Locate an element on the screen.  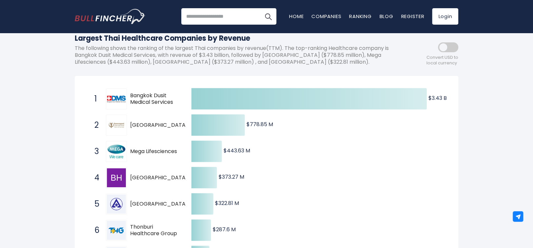
p: The following shows the ranking of the largest Thai companies by revenue(TTM). The top-ranking He... is located at coordinates (237, 55).